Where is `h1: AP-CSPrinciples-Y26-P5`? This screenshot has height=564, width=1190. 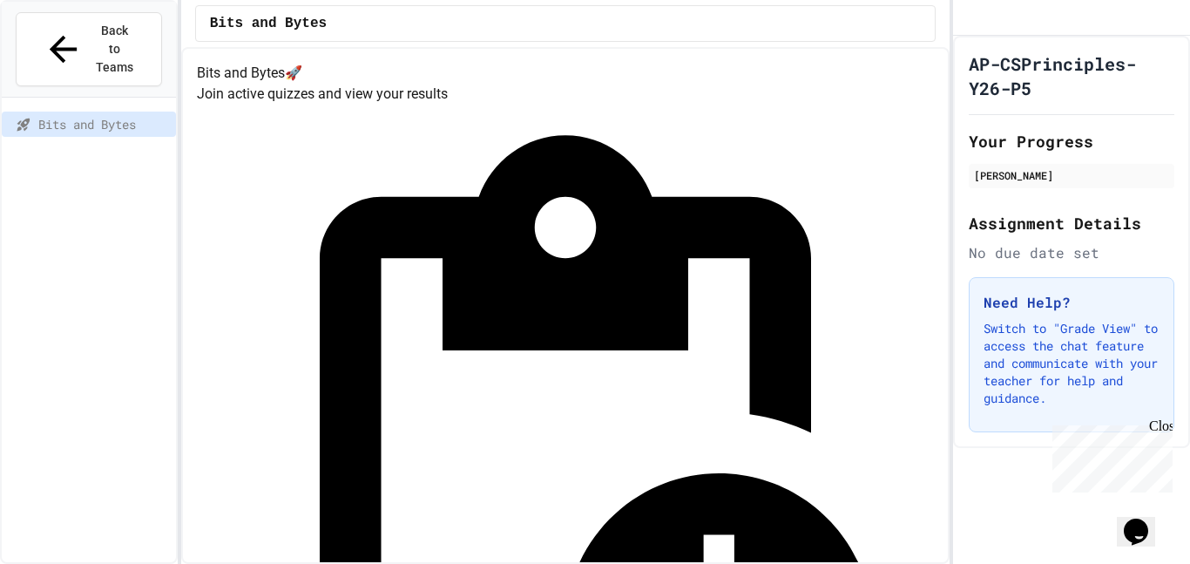
h1: AP-CSPrinciples-Y26-P5 is located at coordinates (1072, 76).